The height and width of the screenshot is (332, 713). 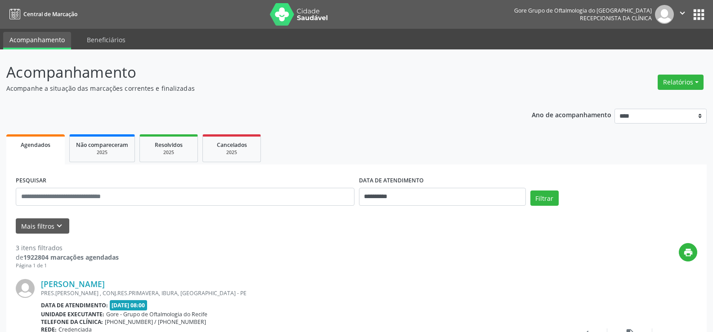 I want to click on b: Unidade executante:, so click(x=72, y=314).